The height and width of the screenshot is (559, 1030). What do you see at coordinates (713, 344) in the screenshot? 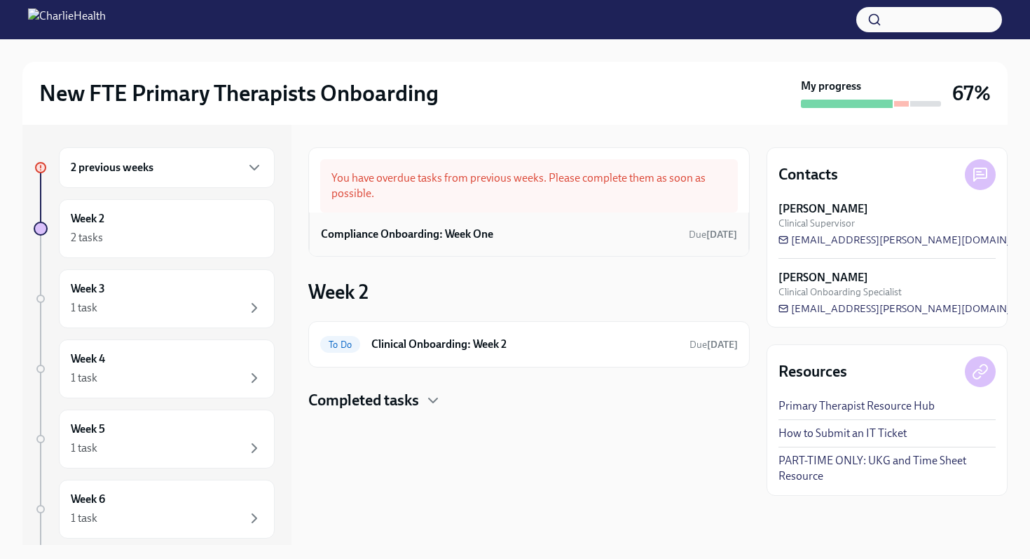
I see `span: September 14th, 2025 09:00` at bounding box center [713, 344].